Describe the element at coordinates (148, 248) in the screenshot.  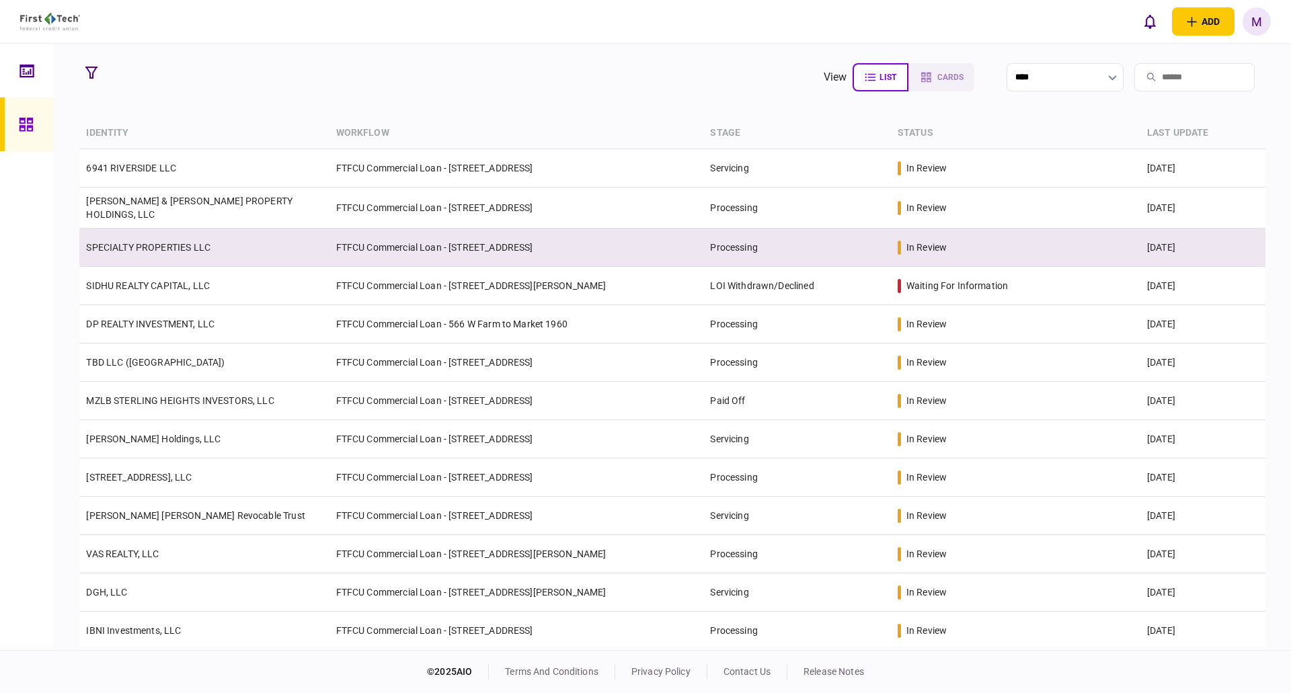
I see `a: SPECIALTY PROPERTIES LLC` at that location.